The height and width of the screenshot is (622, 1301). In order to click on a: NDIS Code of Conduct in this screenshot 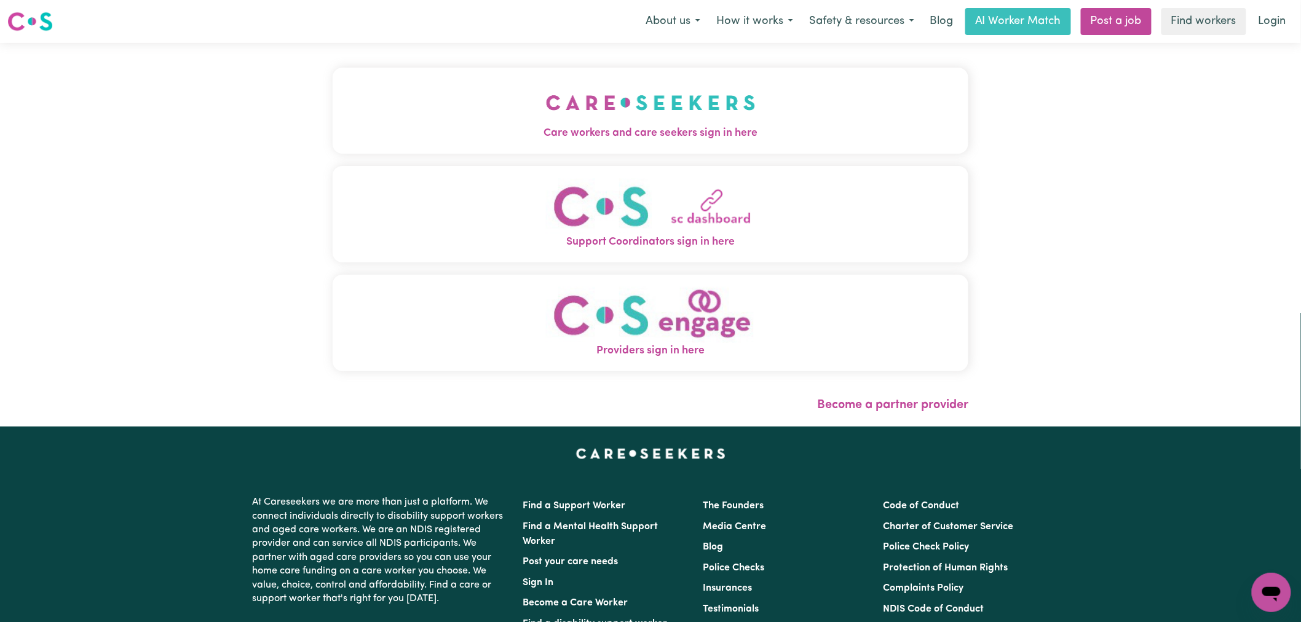, I will do `click(934, 609)`.